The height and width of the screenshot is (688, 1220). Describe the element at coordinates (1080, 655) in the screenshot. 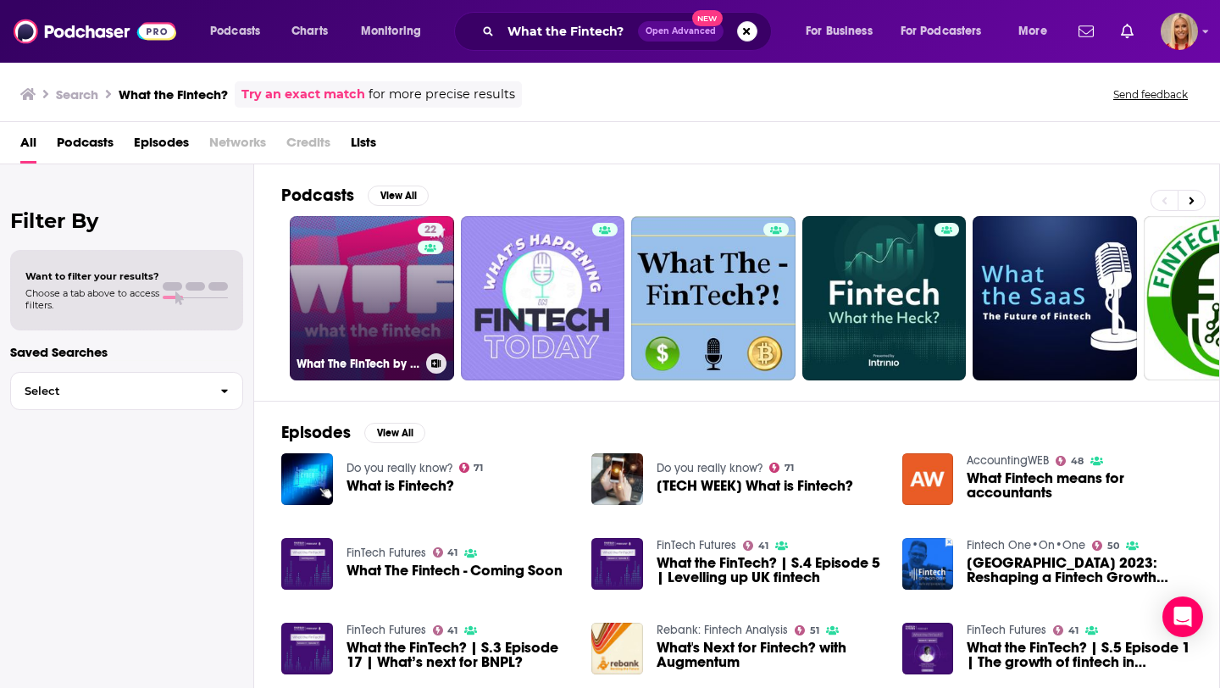

I see `a: What the FinTech? | S.5 Episode 1 | The growth of fintech in Africa` at that location.